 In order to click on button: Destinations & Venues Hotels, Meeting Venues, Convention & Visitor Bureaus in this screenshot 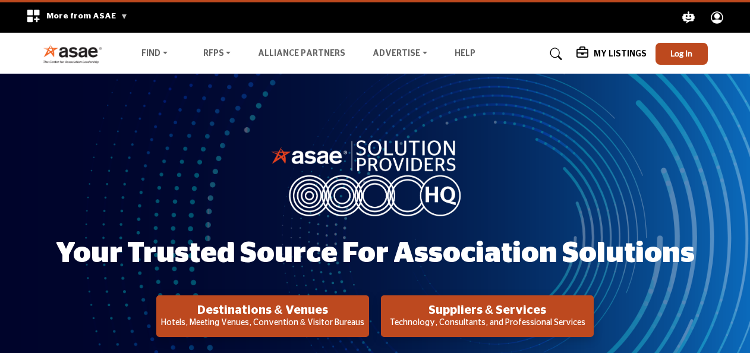, I will do `click(263, 316)`.